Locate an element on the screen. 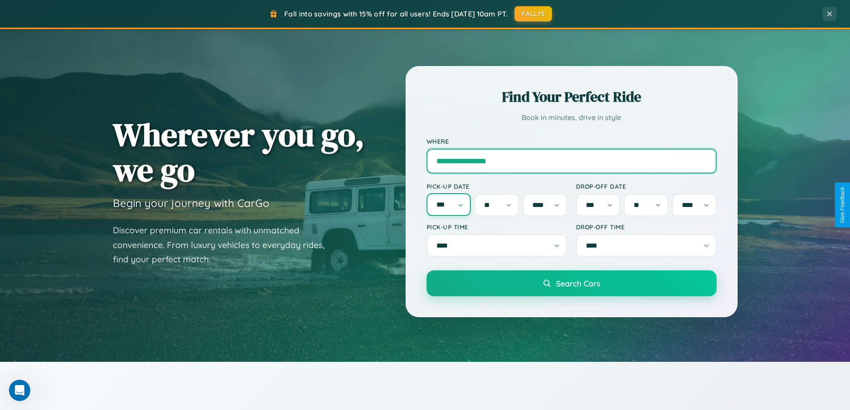 This screenshot has width=850, height=410. div: Give Feedback is located at coordinates (842, 205).